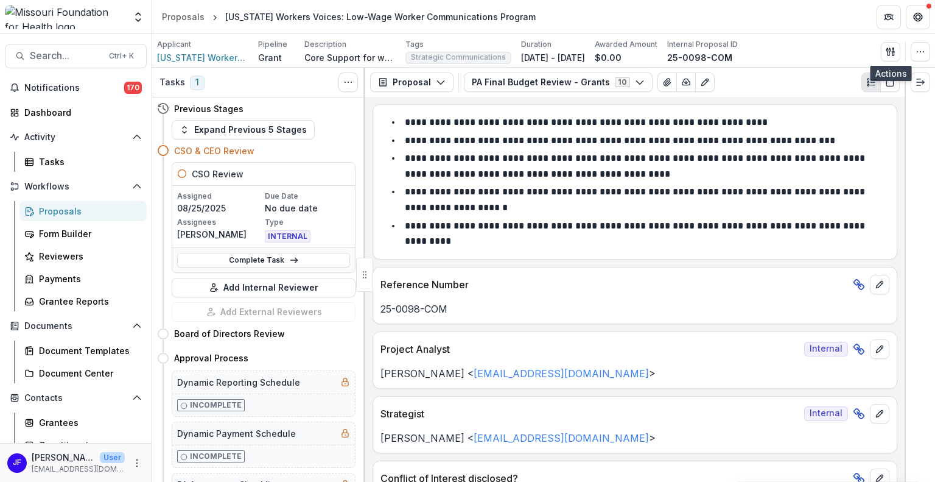 The height and width of the screenshot is (482, 935). I want to click on a: Constituents, so click(83, 444).